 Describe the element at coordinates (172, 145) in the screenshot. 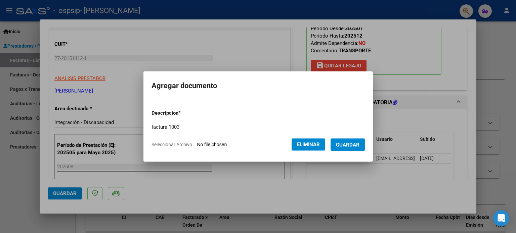

I see `span: Seleccionar Archivo` at that location.